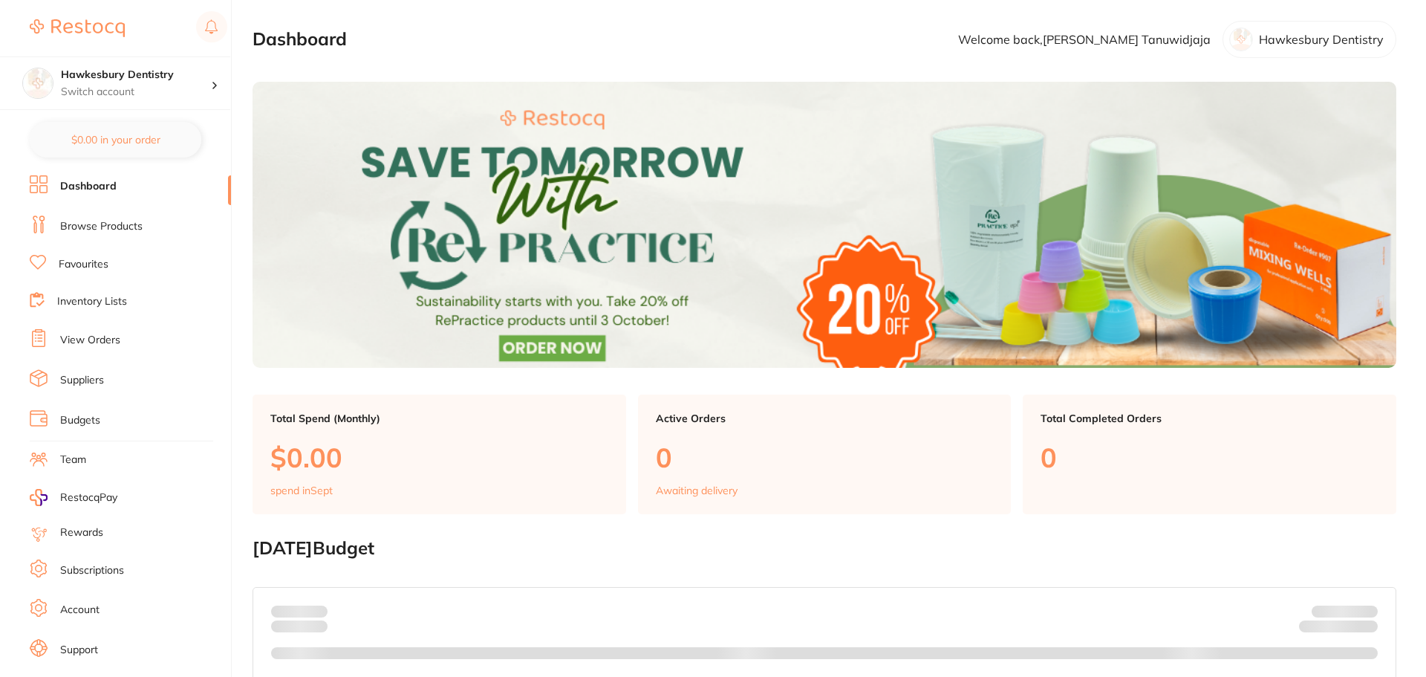 This screenshot has height=677, width=1426. What do you see at coordinates (88, 186) in the screenshot?
I see `a: Dashboard` at bounding box center [88, 186].